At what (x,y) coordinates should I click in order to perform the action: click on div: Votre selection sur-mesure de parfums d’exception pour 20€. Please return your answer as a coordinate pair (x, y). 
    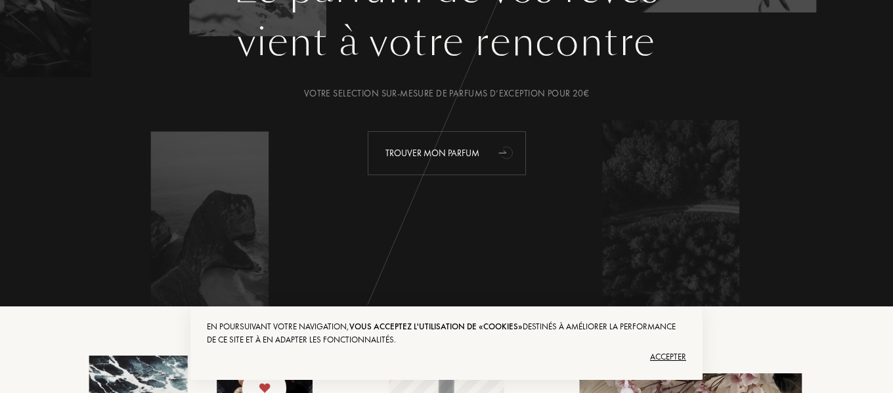
    Looking at the image, I should click on (447, 93).